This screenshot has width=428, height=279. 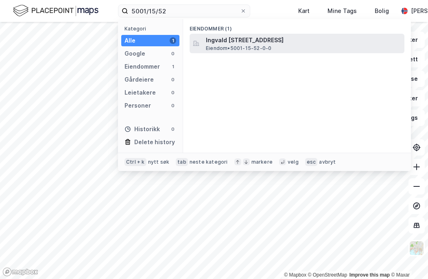 I want to click on div: neste kategori, so click(x=209, y=162).